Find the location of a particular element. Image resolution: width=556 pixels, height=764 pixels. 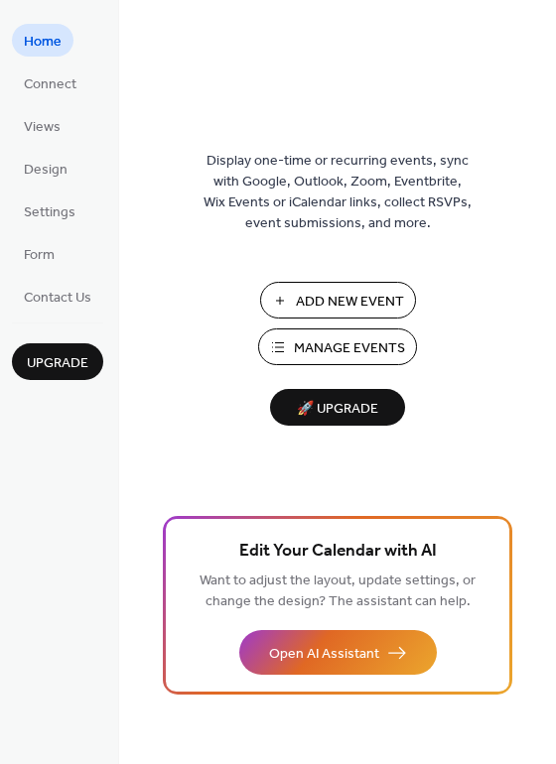

button: Open AI Assistant is located at coordinates (338, 652).